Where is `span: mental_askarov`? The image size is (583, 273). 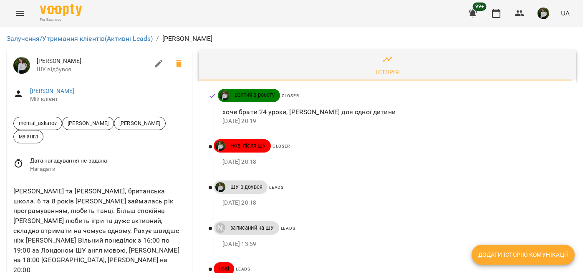 span: mental_askarov is located at coordinates (38, 123).